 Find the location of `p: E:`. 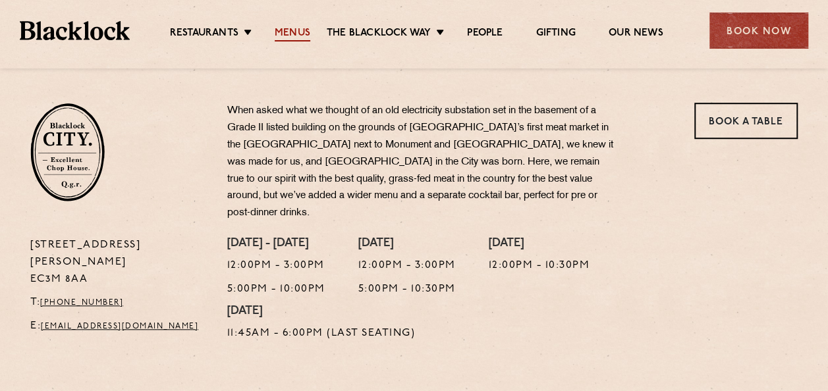

p: E: is located at coordinates (119, 327).